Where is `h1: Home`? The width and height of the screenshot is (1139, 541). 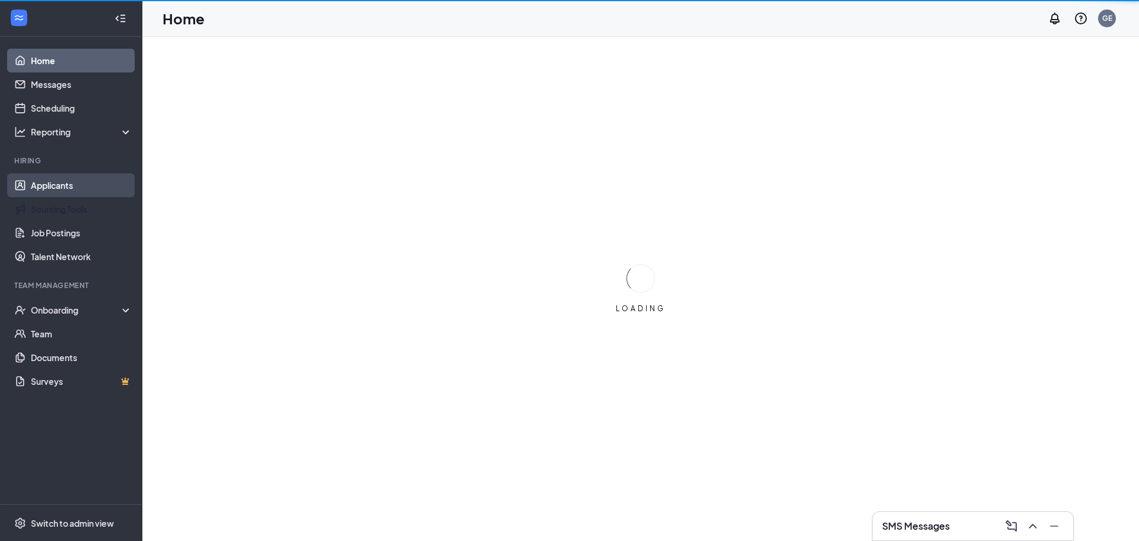
h1: Home is located at coordinates (183, 18).